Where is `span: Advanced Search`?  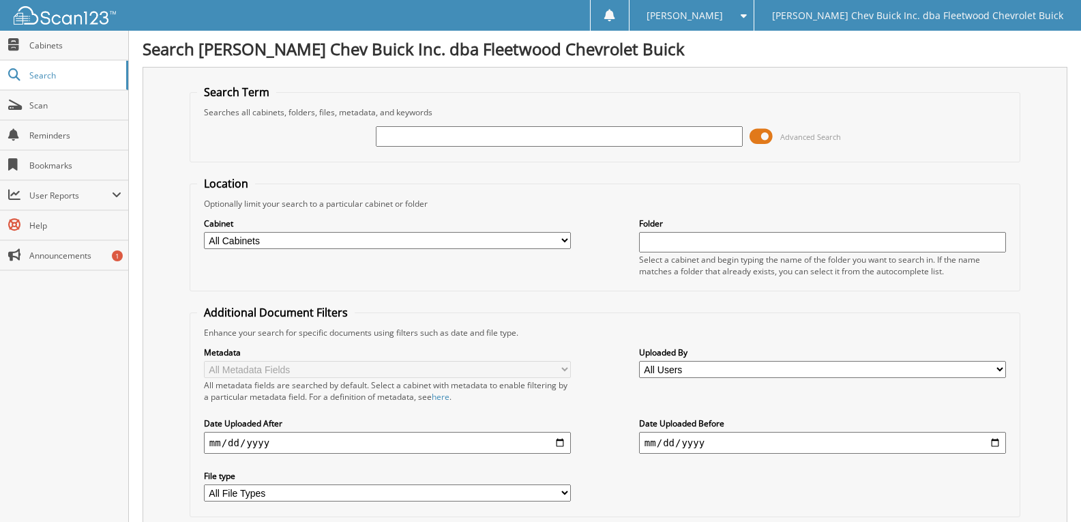
span: Advanced Search is located at coordinates (810, 136).